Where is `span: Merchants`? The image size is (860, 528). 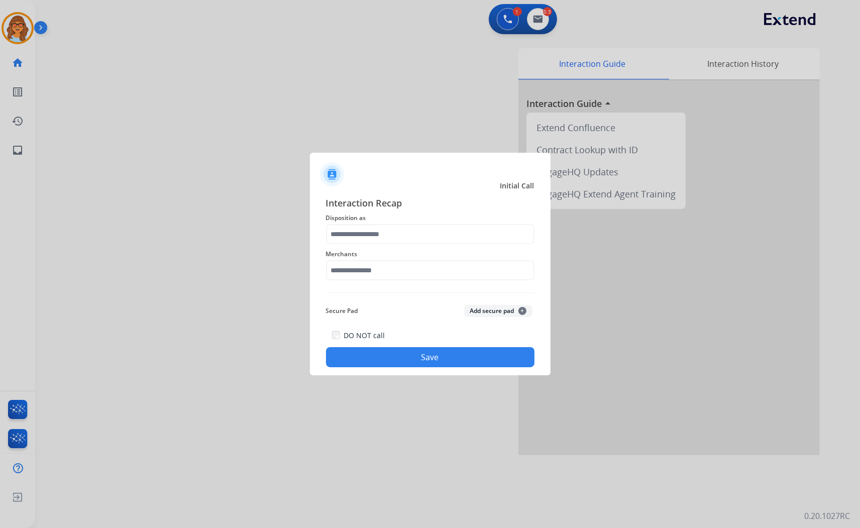
span: Merchants is located at coordinates (430, 254).